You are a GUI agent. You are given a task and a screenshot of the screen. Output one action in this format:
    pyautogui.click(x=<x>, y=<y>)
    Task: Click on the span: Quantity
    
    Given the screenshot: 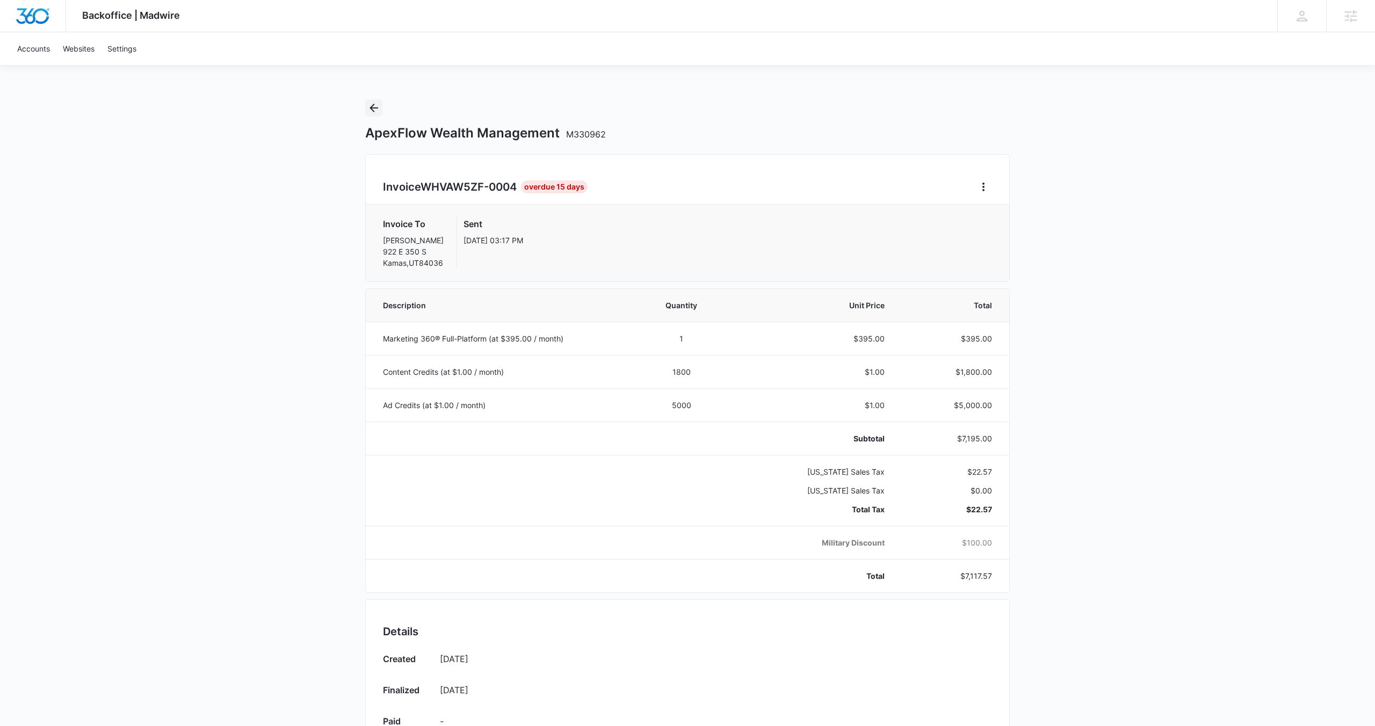 What is the action you would take?
    pyautogui.click(x=681, y=305)
    